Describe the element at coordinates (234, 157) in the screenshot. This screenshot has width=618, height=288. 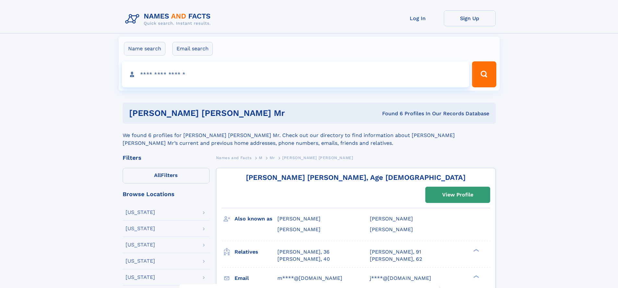
I see `a: Names and Facts` at that location.